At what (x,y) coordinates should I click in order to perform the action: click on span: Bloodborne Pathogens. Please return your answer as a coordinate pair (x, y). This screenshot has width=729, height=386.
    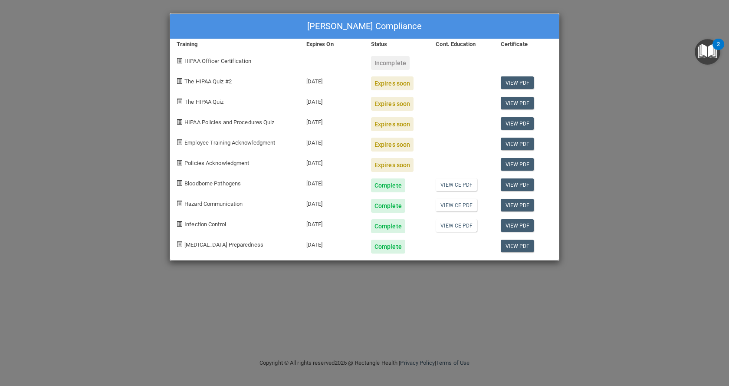
    Looking at the image, I should click on (213, 183).